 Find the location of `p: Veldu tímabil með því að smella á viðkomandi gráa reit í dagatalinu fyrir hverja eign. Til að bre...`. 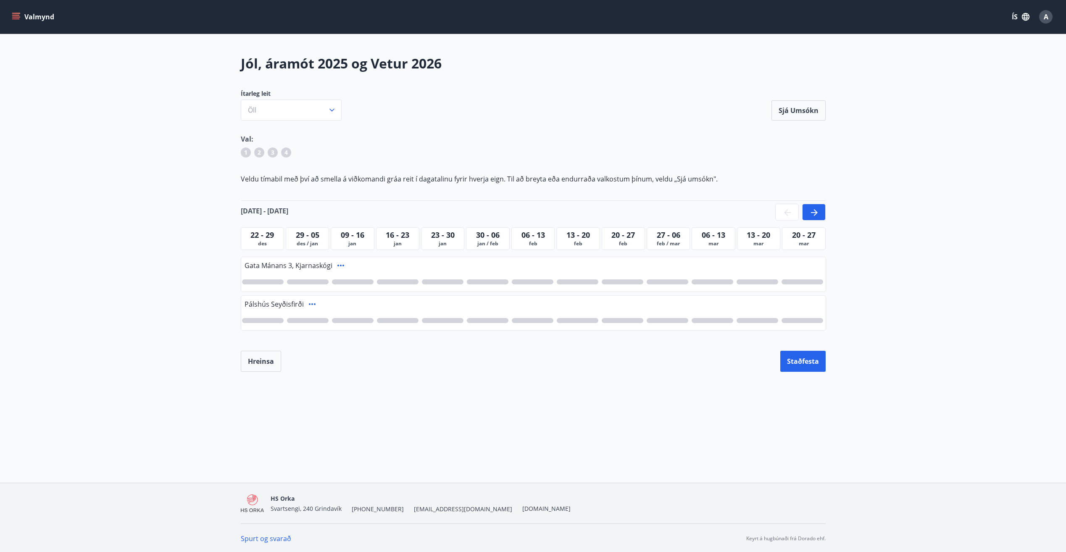

p: Veldu tímabil með því að smella á viðkomandi gráa reit í dagatalinu fyrir hverja eign. Til að bre... is located at coordinates (533, 179).